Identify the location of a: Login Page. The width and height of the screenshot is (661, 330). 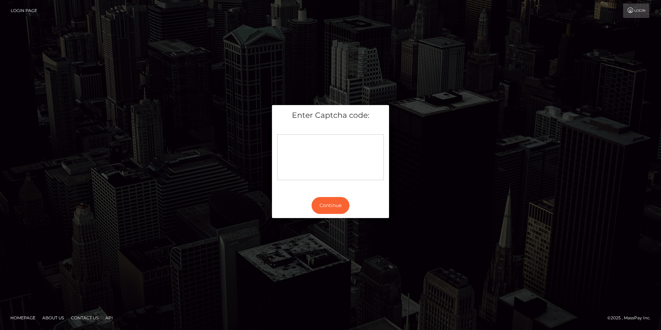
(24, 11).